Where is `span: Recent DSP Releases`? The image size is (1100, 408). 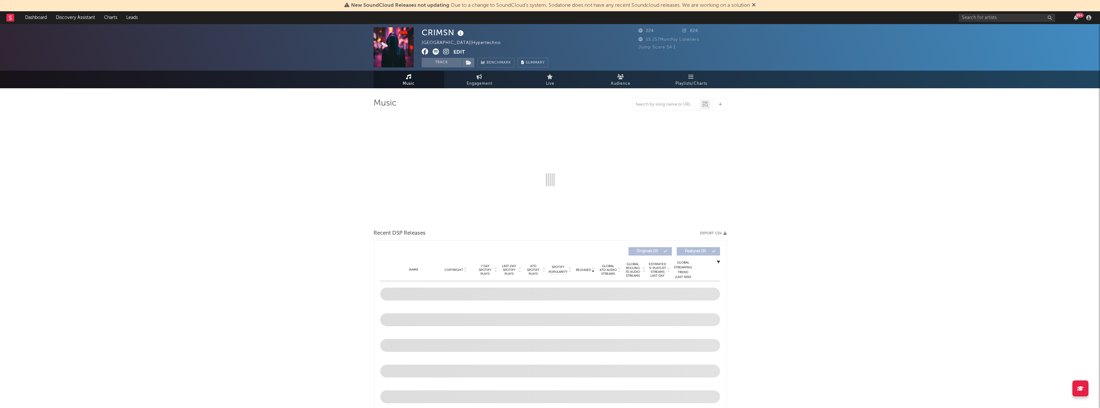 span: Recent DSP Releases is located at coordinates (400, 233).